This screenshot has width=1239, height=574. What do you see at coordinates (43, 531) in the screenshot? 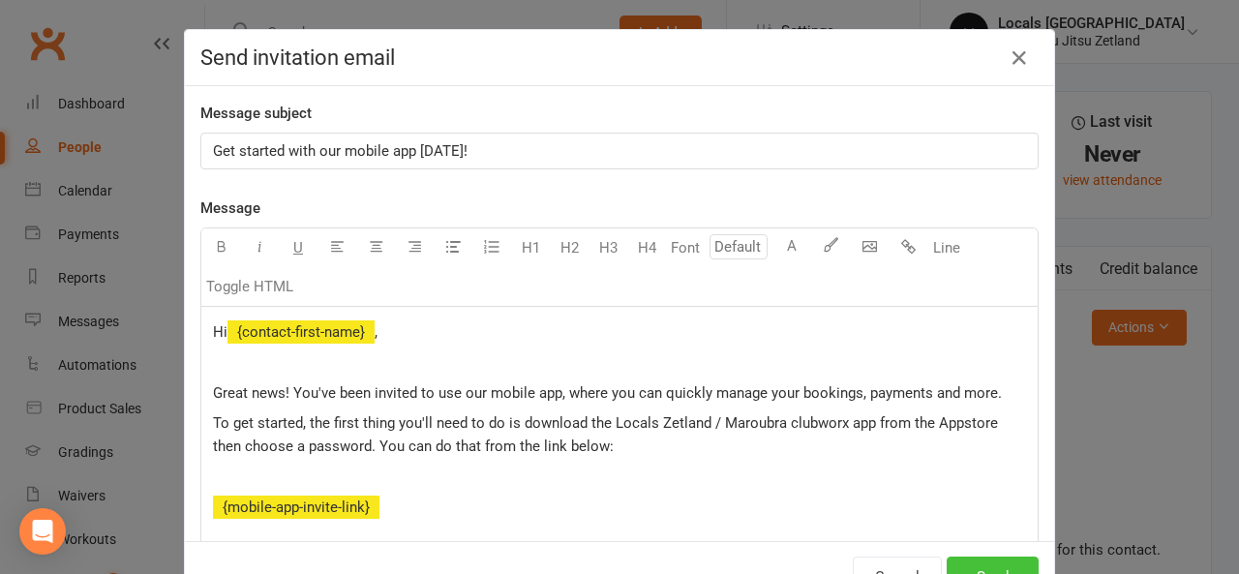
I see `div: Open Intercom Messenger` at bounding box center [43, 531].